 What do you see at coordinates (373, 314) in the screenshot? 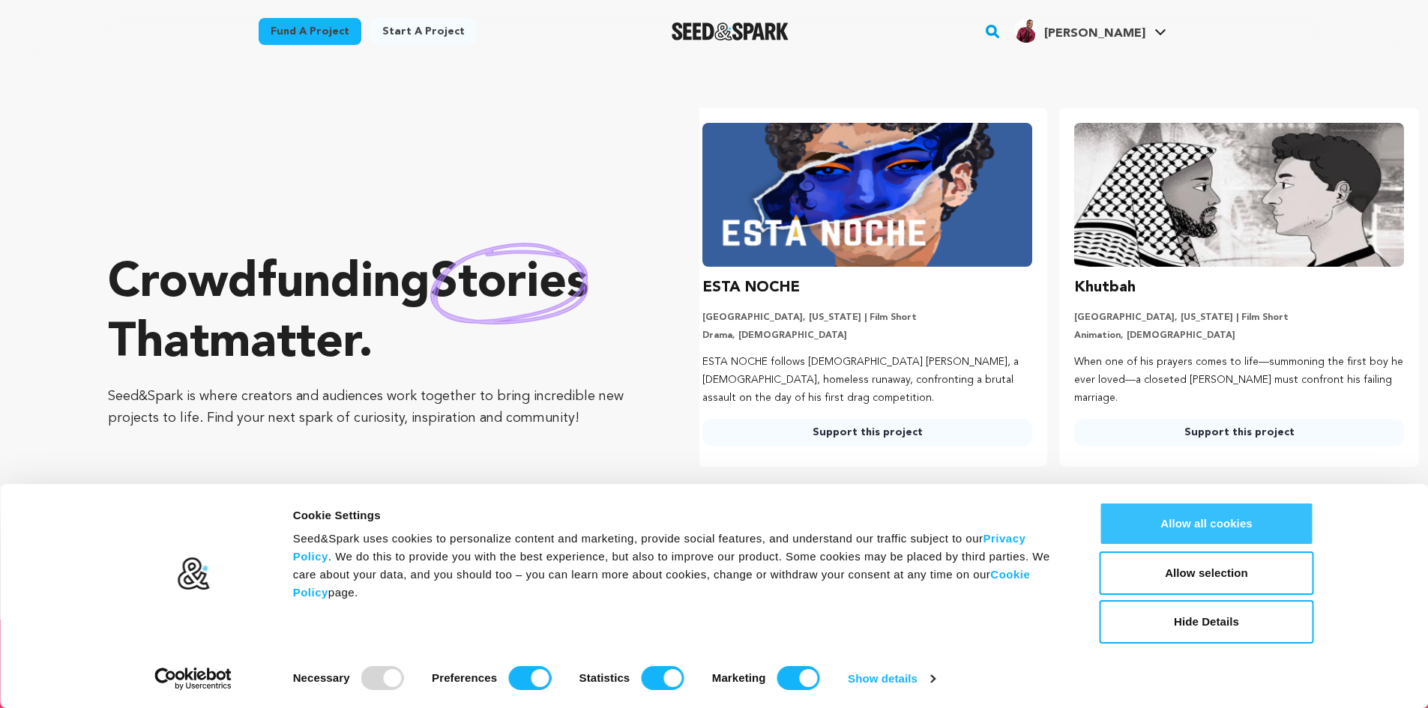
I see `p: Crowdfunding that .` at bounding box center [373, 314].